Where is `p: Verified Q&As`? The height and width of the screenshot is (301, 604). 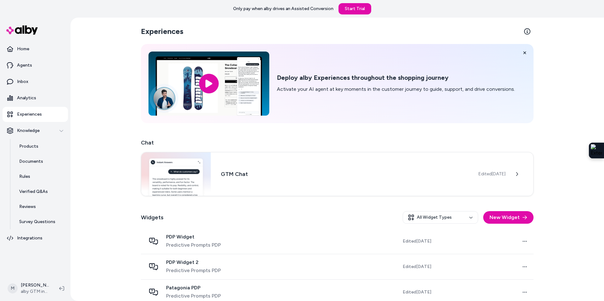
p: Verified Q&As is located at coordinates (33, 192).